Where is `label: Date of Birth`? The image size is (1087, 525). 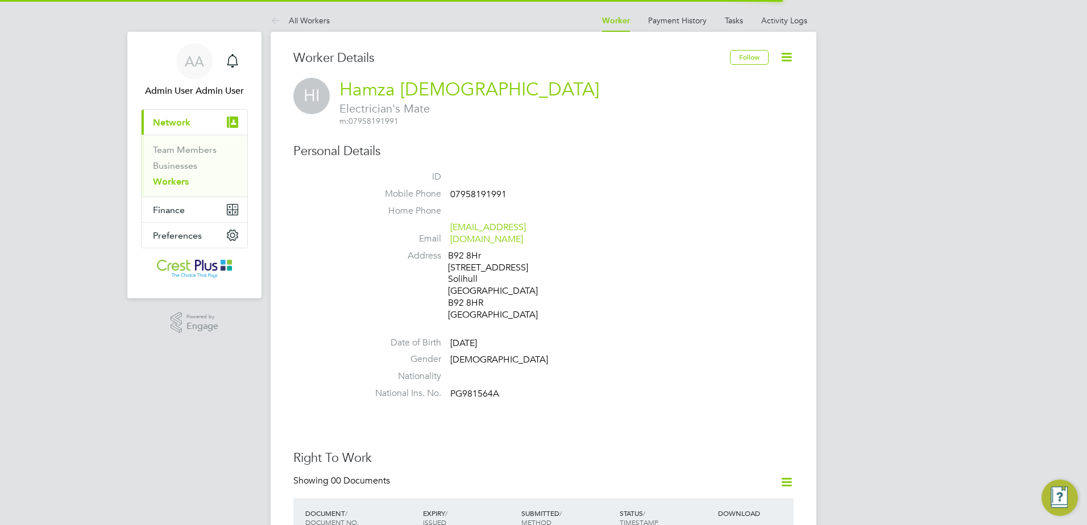
label: Date of Birth is located at coordinates (401, 343).